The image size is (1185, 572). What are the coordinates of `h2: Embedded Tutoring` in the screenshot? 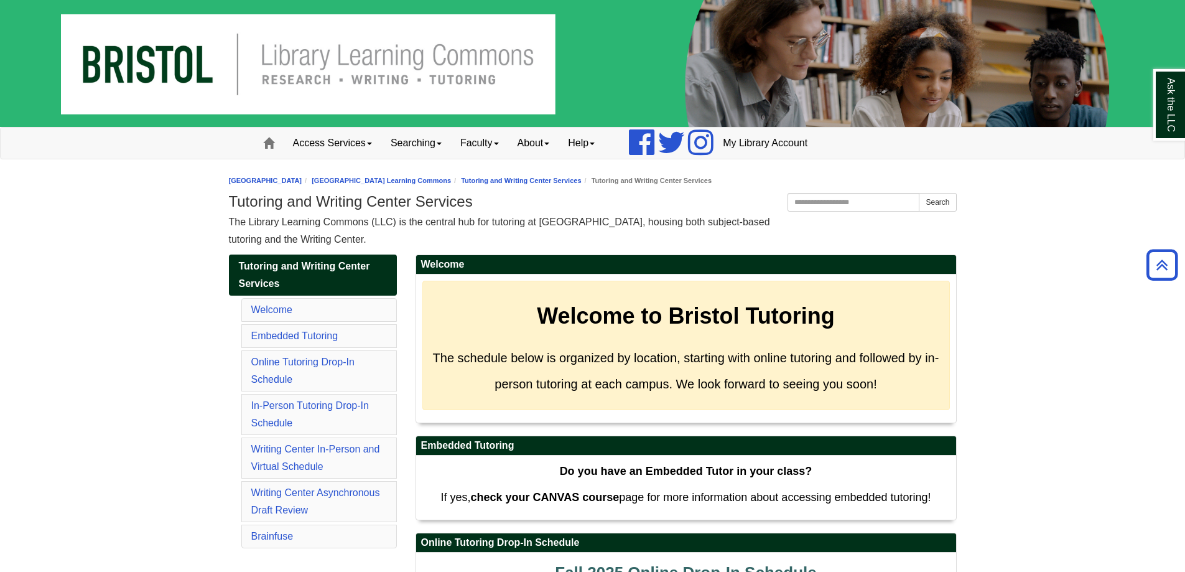 It's located at (686, 445).